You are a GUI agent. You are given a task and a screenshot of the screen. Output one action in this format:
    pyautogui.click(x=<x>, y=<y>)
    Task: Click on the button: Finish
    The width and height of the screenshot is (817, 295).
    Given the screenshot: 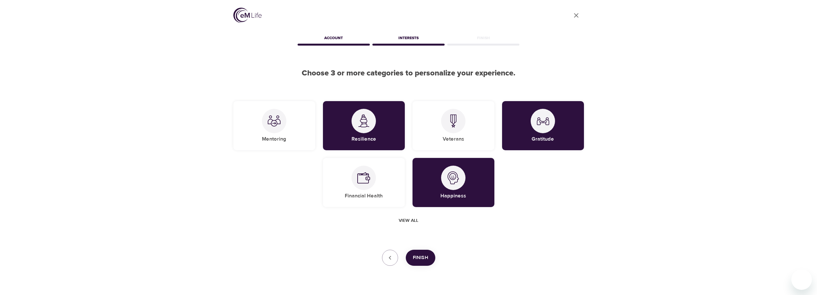 What is the action you would take?
    pyautogui.click(x=420, y=258)
    